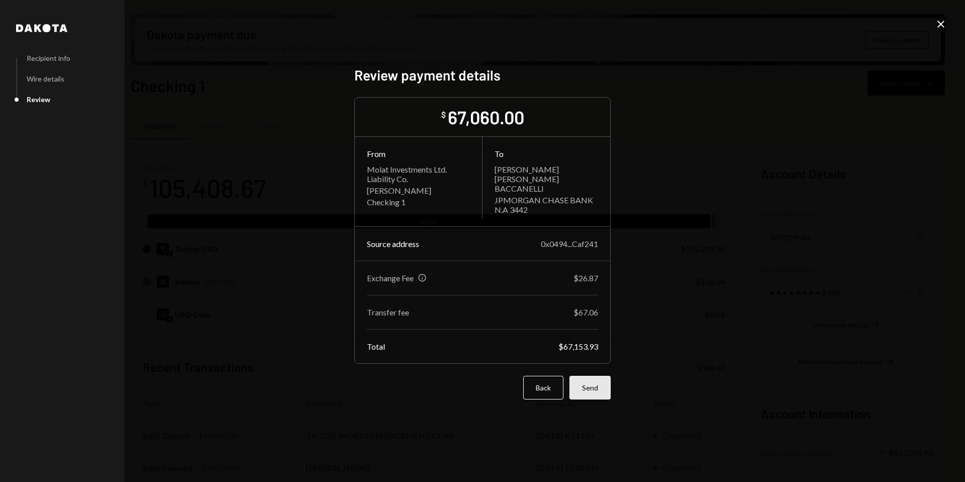 The width and height of the screenshot is (965, 482). I want to click on div: 0x0494...Caf241, so click(570, 243).